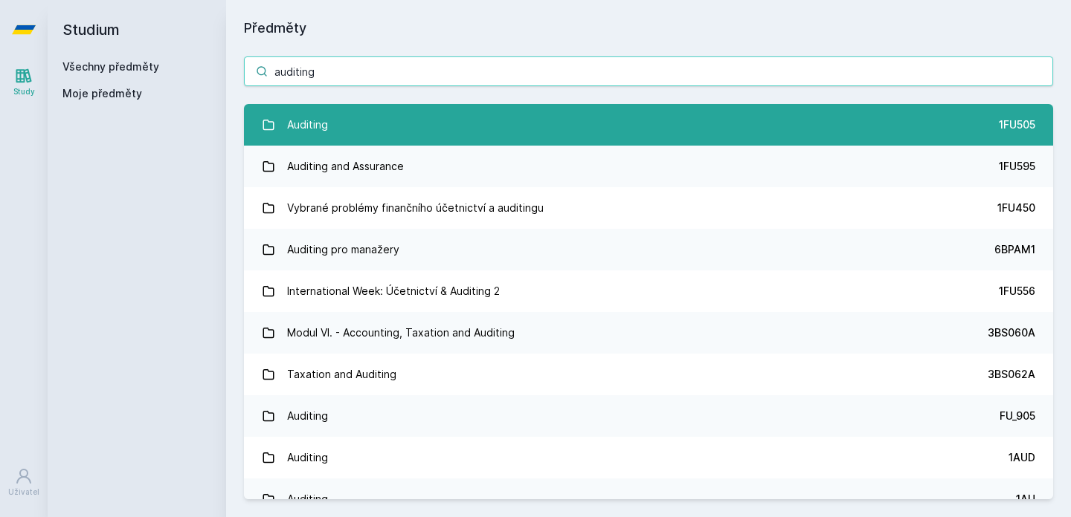 The height and width of the screenshot is (517, 1071). I want to click on div: Taxation and Auditing, so click(341, 375).